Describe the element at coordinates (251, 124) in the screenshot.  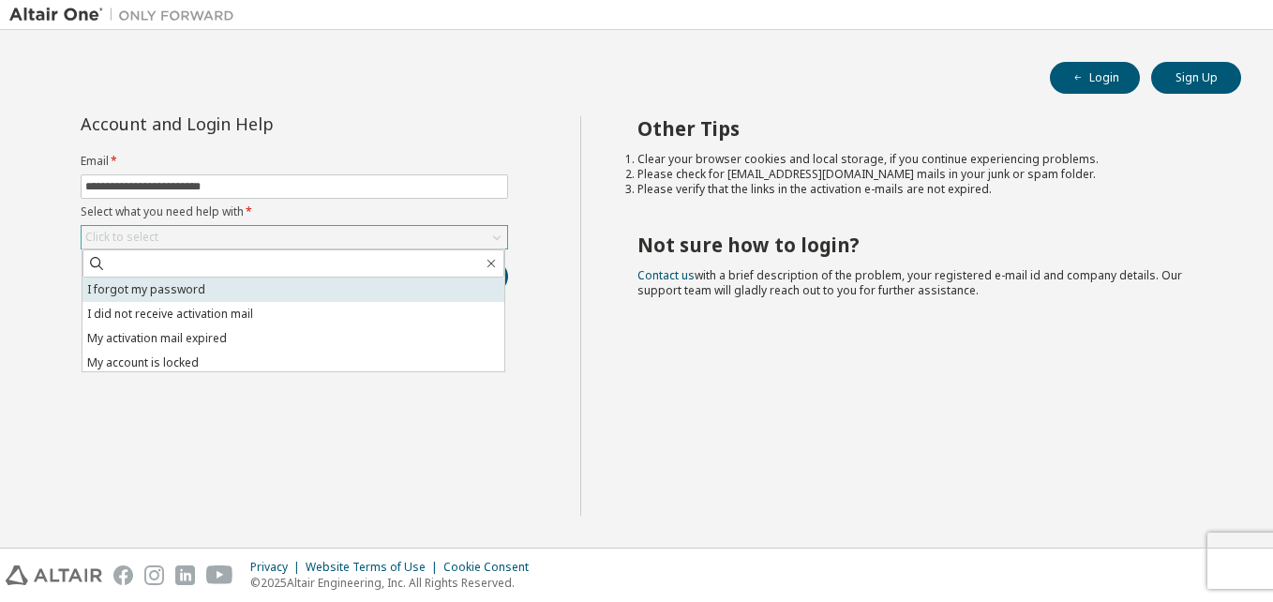
I see `div: Account and Login Help` at that location.